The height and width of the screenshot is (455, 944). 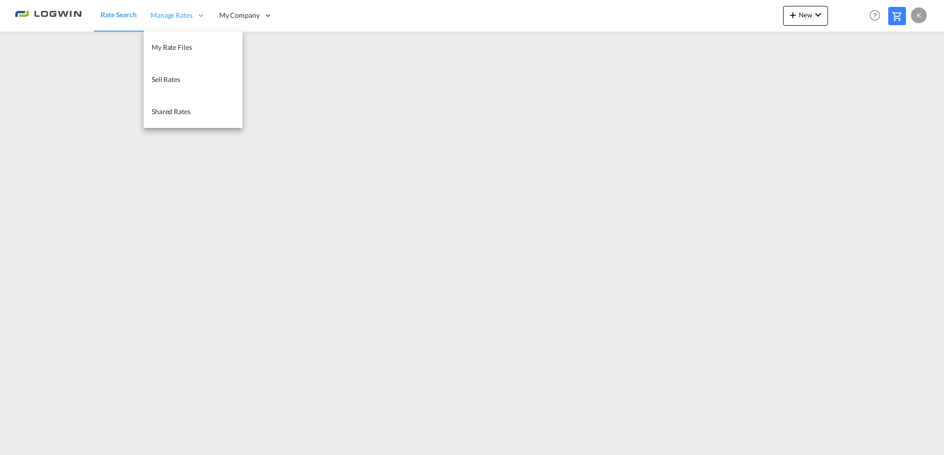 What do you see at coordinates (805, 16) in the screenshot?
I see `button: icon-plus 400-fgNewicon-chevron-down` at bounding box center [805, 16].